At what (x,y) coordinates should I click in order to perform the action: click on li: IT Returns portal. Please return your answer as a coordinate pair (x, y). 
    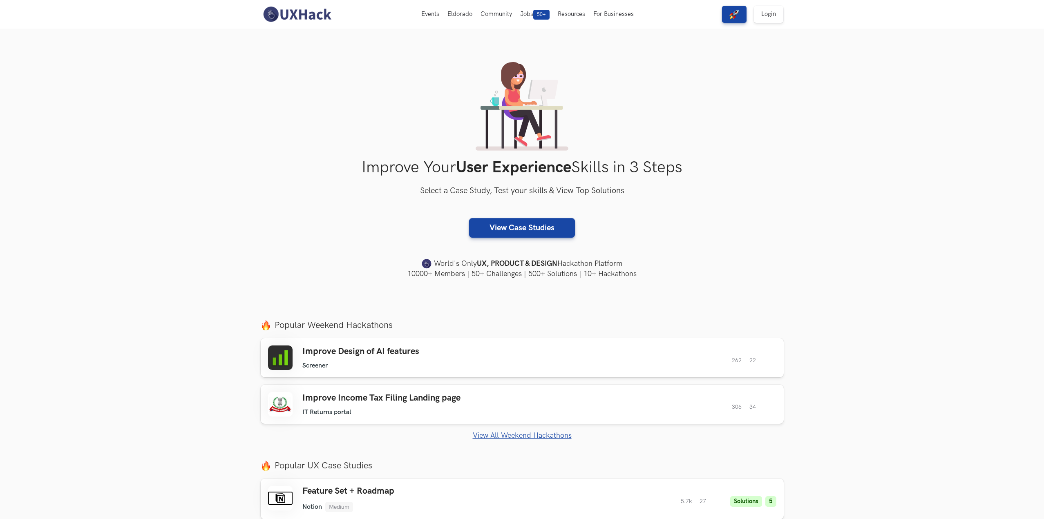
    Looking at the image, I should click on (326, 412).